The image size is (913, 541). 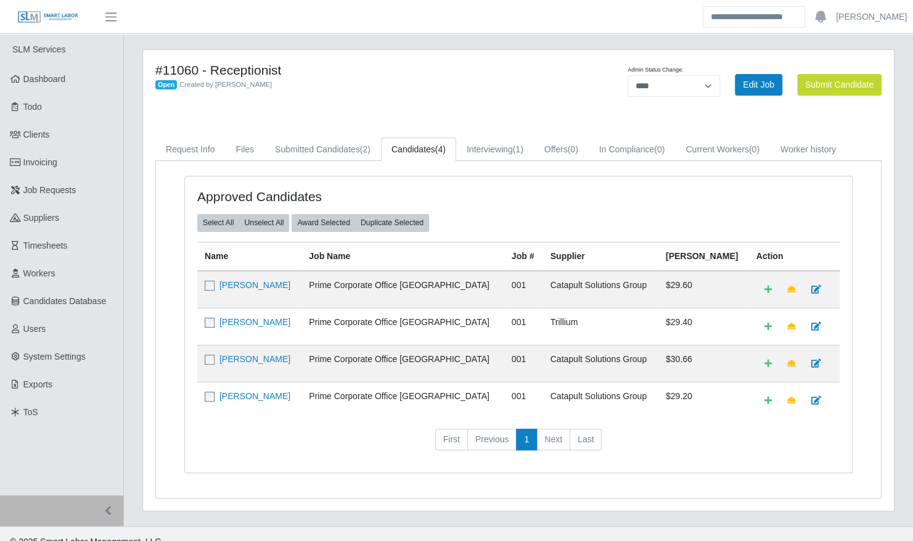 What do you see at coordinates (65, 301) in the screenshot?
I see `span: Candidates Database` at bounding box center [65, 301].